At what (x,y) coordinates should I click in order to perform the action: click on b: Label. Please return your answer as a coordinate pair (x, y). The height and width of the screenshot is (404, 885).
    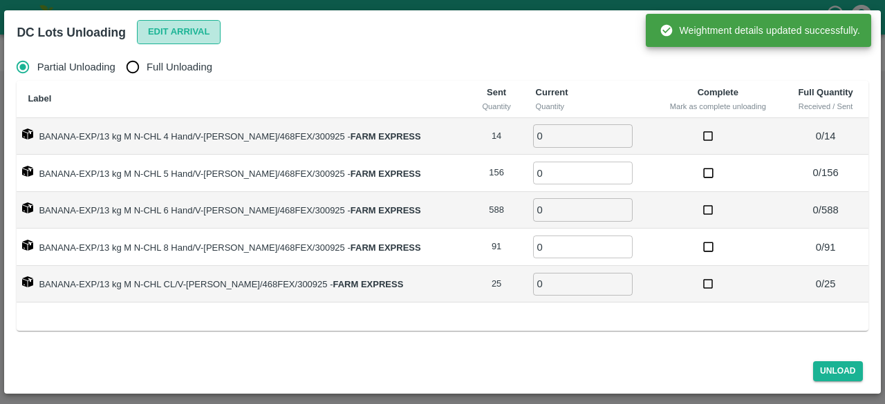
    Looking at the image, I should click on (39, 98).